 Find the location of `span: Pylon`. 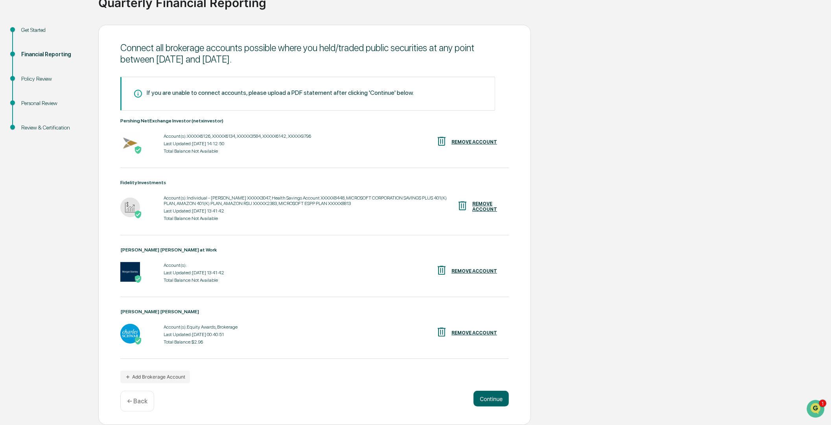

span: Pylon is located at coordinates (87, 198).